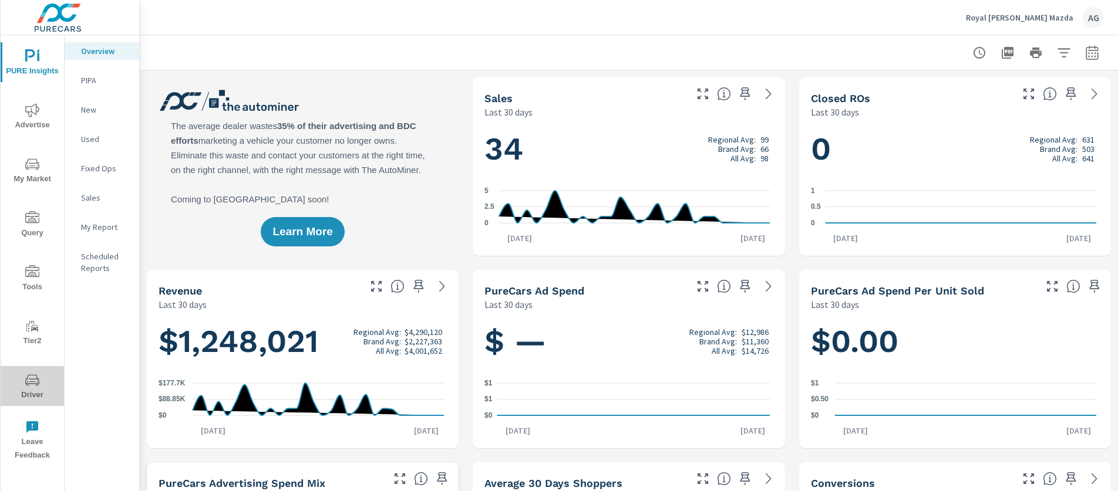 This screenshot has height=491, width=1118. I want to click on div: Overview, so click(102, 51).